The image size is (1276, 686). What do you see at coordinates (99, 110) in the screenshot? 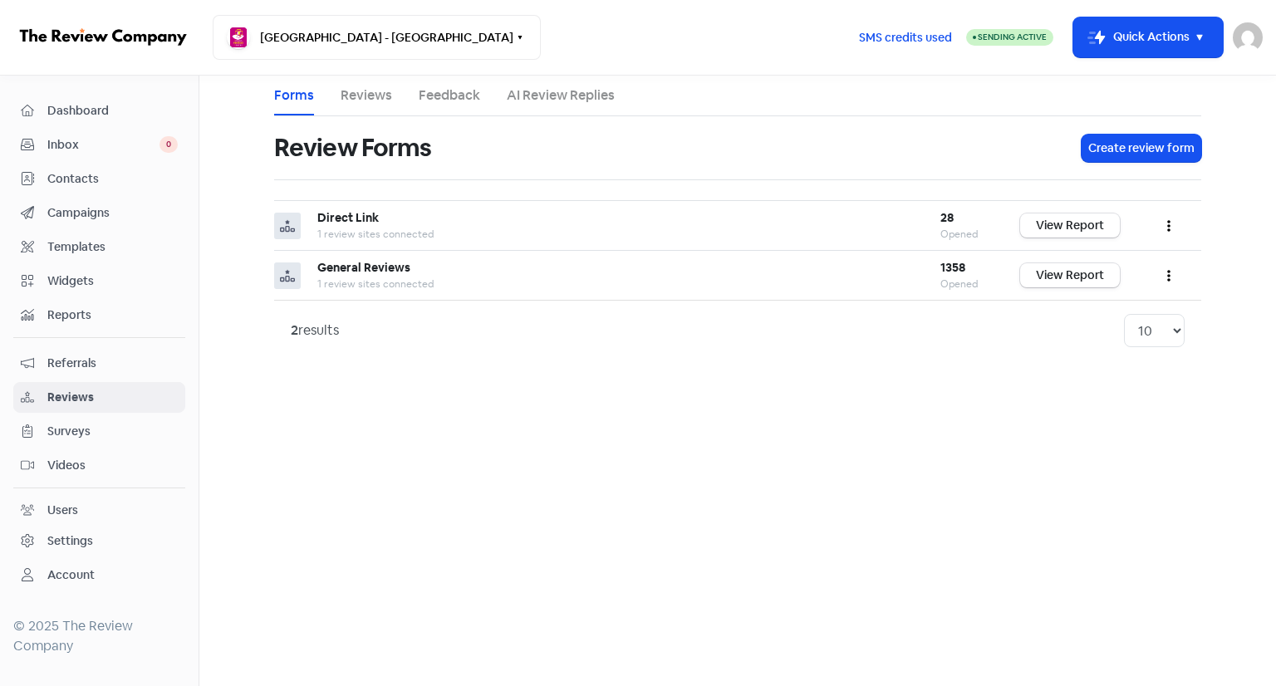
I see `a: Dashboard` at bounding box center [99, 110].